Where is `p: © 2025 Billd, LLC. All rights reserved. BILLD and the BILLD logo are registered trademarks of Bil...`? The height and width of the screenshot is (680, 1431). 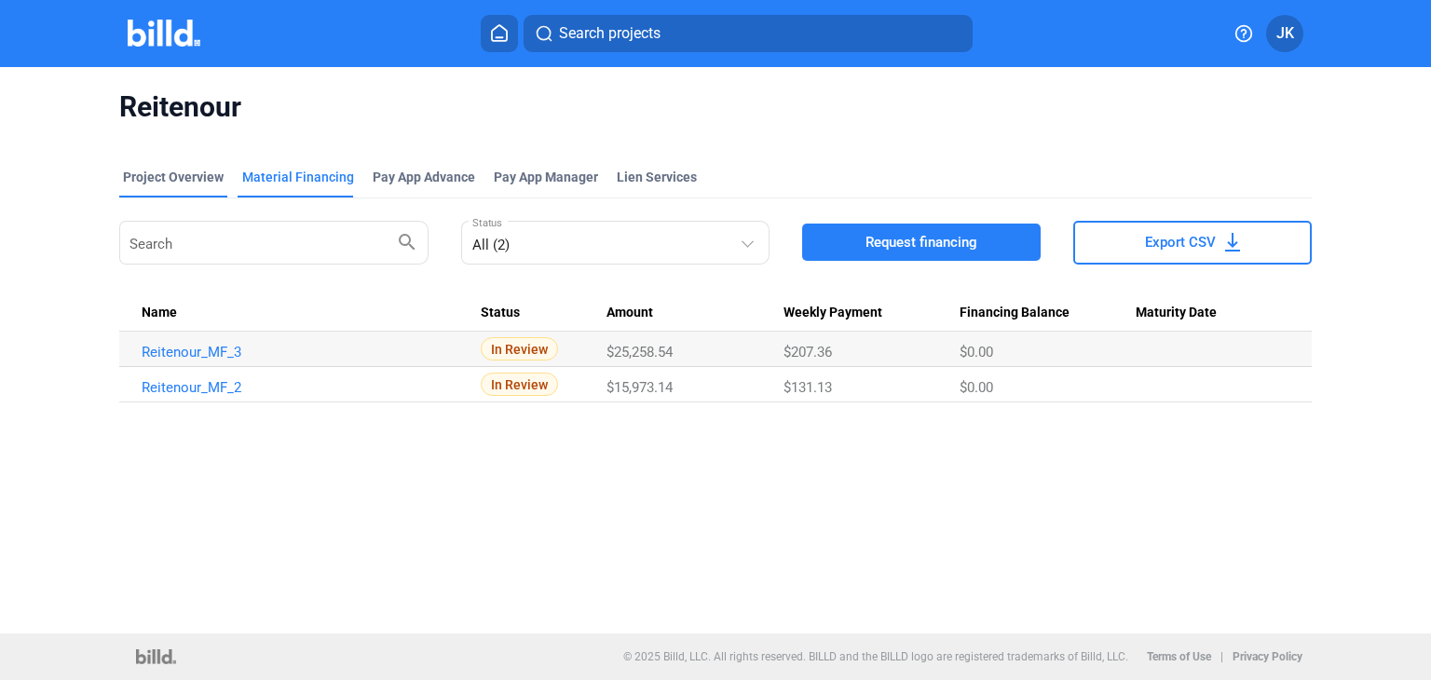 p: © 2025 Billd, LLC. All rights reserved. BILLD and the BILLD logo are registered trademarks of Bil... is located at coordinates (875, 657).